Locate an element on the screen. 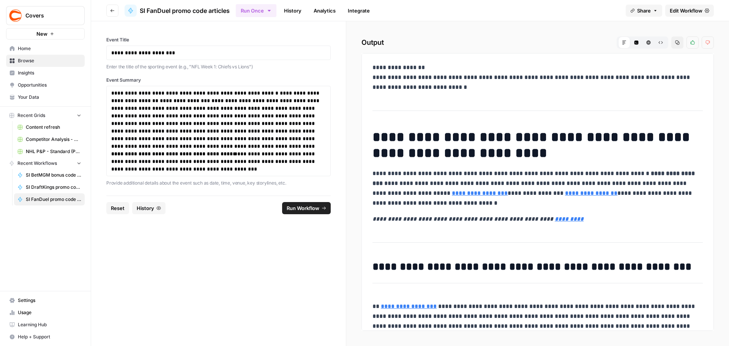 The image size is (729, 346). a: Learning Hub is located at coordinates (45, 325).